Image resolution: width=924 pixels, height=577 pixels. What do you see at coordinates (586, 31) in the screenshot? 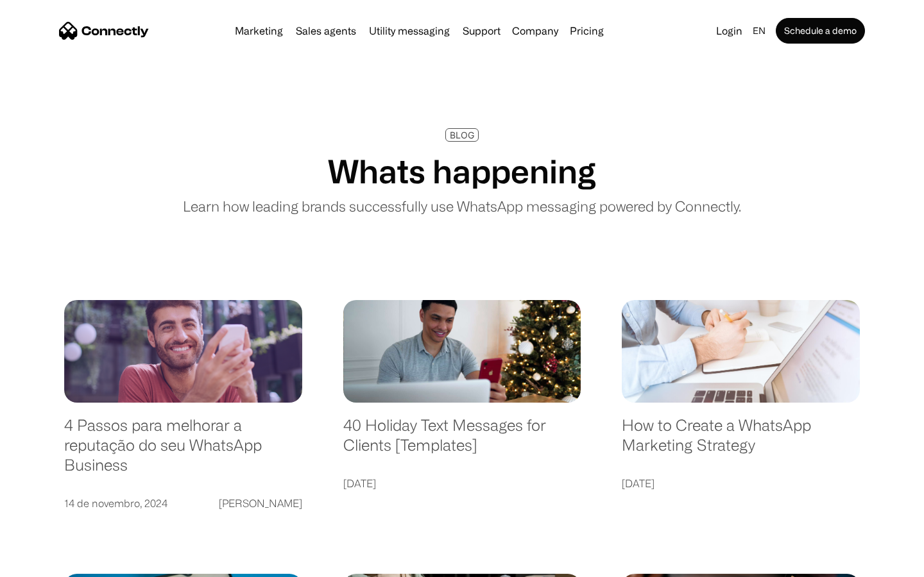
I see `a: Pricing` at bounding box center [586, 31].